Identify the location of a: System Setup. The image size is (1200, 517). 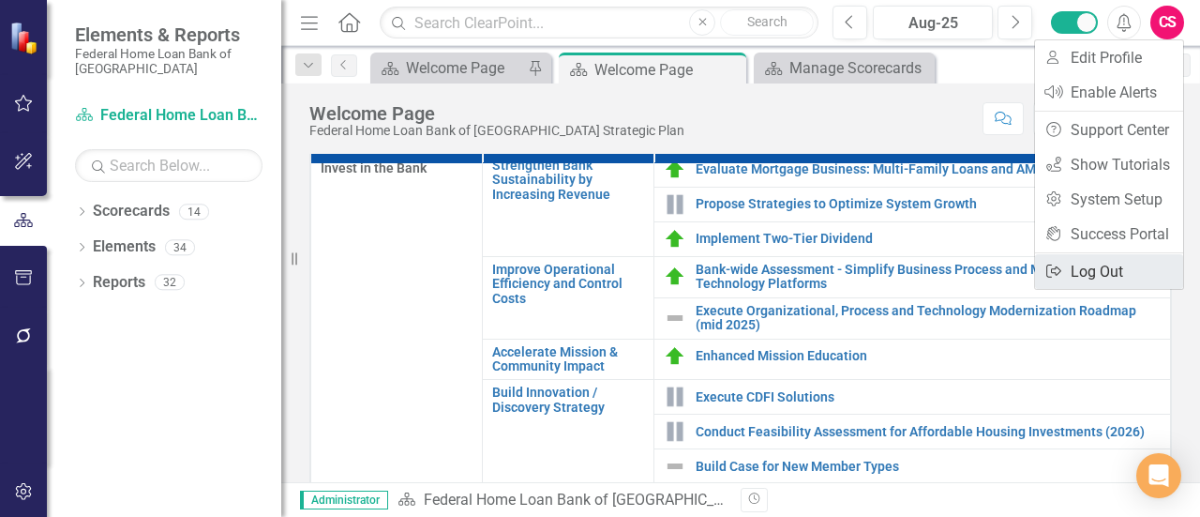
(1109, 199).